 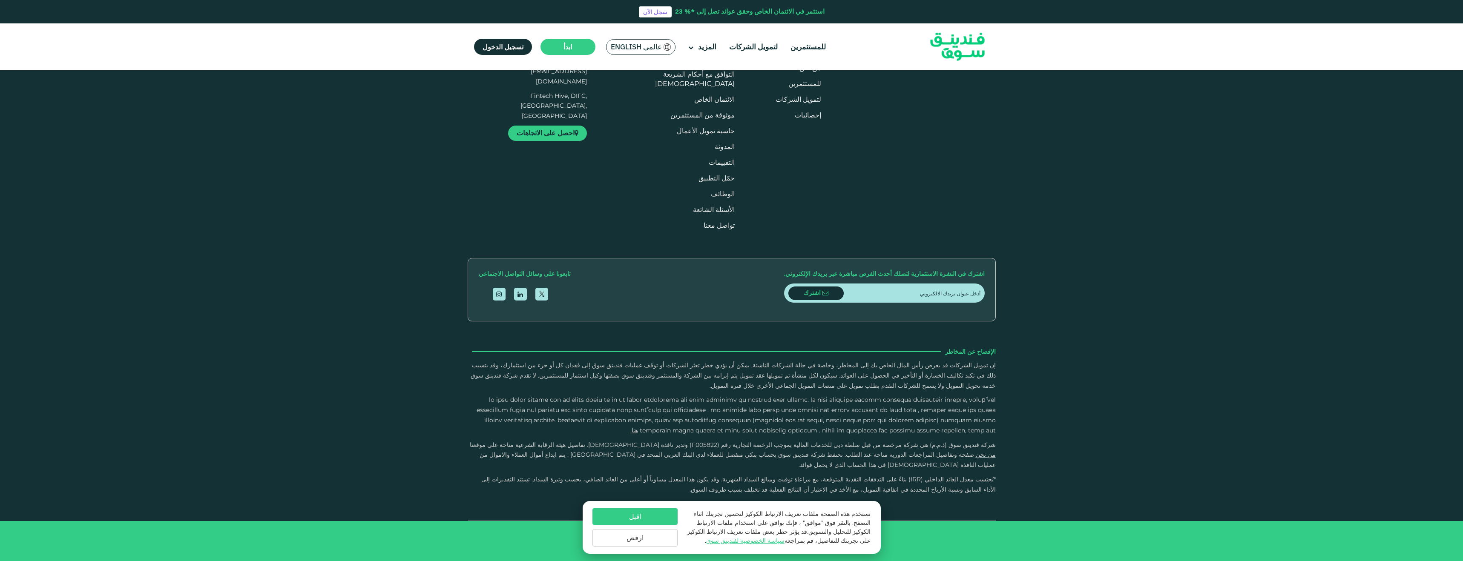 I want to click on span: ابدأ, so click(x=568, y=47).